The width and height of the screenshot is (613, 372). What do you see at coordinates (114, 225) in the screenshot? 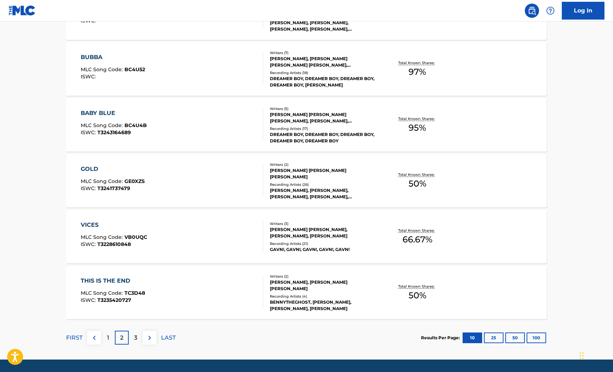
I see `div: VICES` at bounding box center [114, 225].